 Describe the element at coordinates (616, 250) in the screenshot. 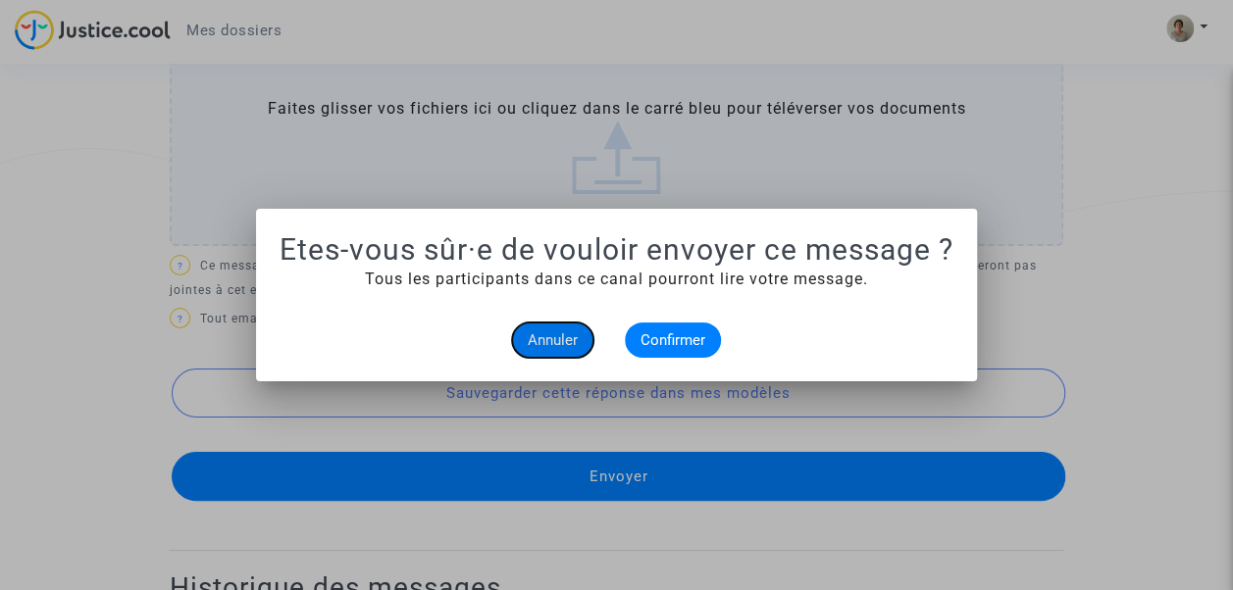

I see `h1: Etes-vous sûr·e de vouloir envoyer ce message ?` at that location.